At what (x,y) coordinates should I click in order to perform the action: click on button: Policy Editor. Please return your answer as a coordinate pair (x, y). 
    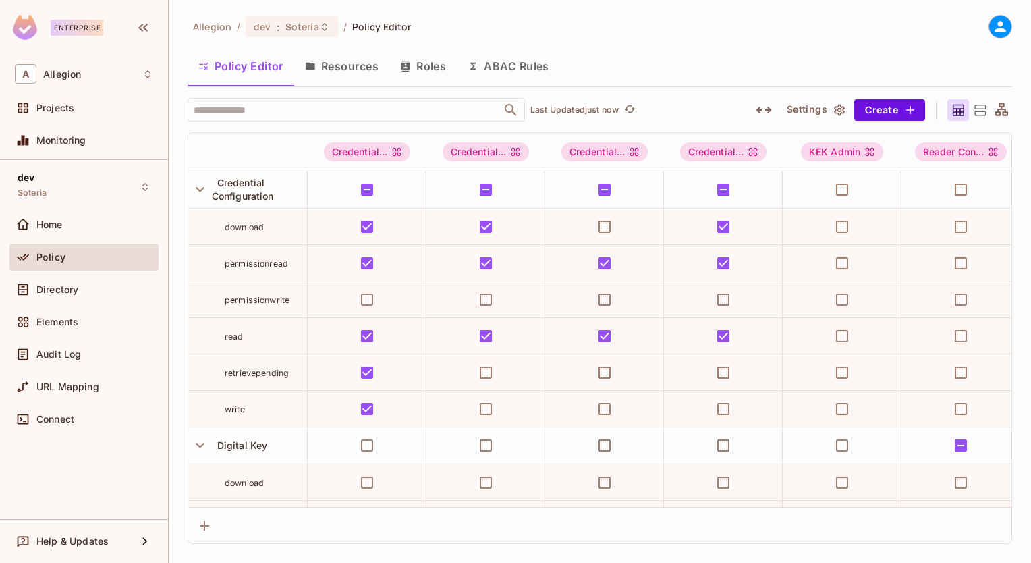
    Looking at the image, I should click on (241, 66).